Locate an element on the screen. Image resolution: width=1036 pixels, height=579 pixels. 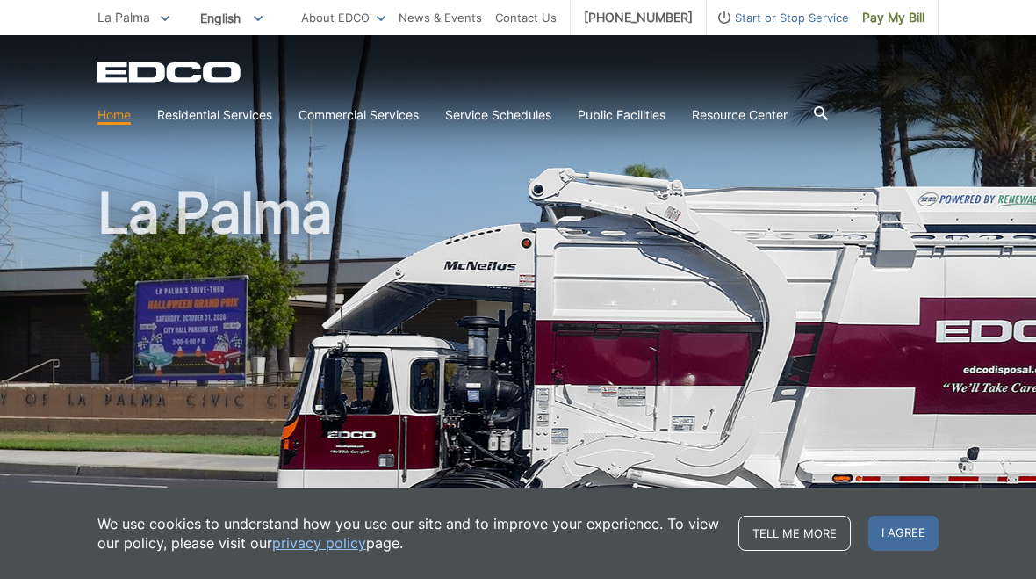
a: EDCD logo. Return to the homepage. is located at coordinates (170, 72).